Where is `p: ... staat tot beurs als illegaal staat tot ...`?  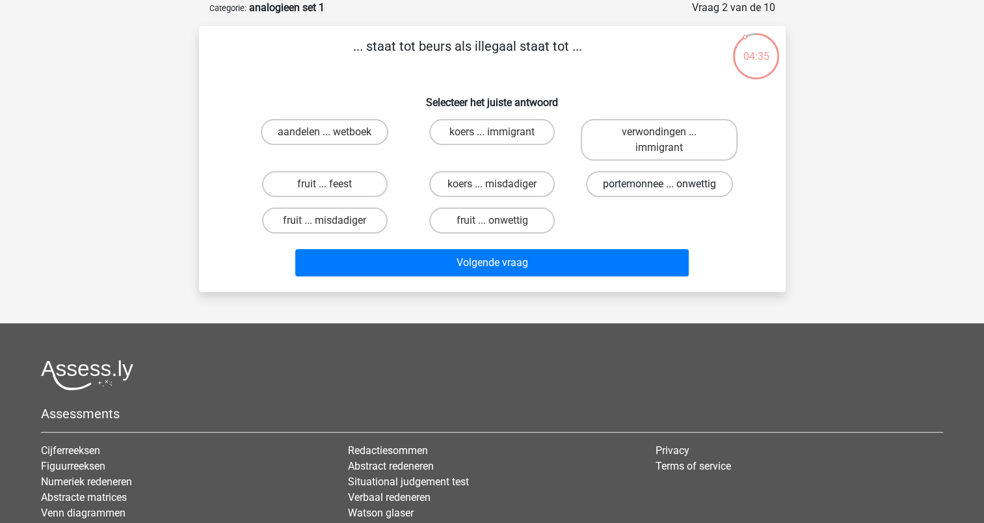
p: ... staat tot beurs als illegaal staat tot ... is located at coordinates (468, 56).